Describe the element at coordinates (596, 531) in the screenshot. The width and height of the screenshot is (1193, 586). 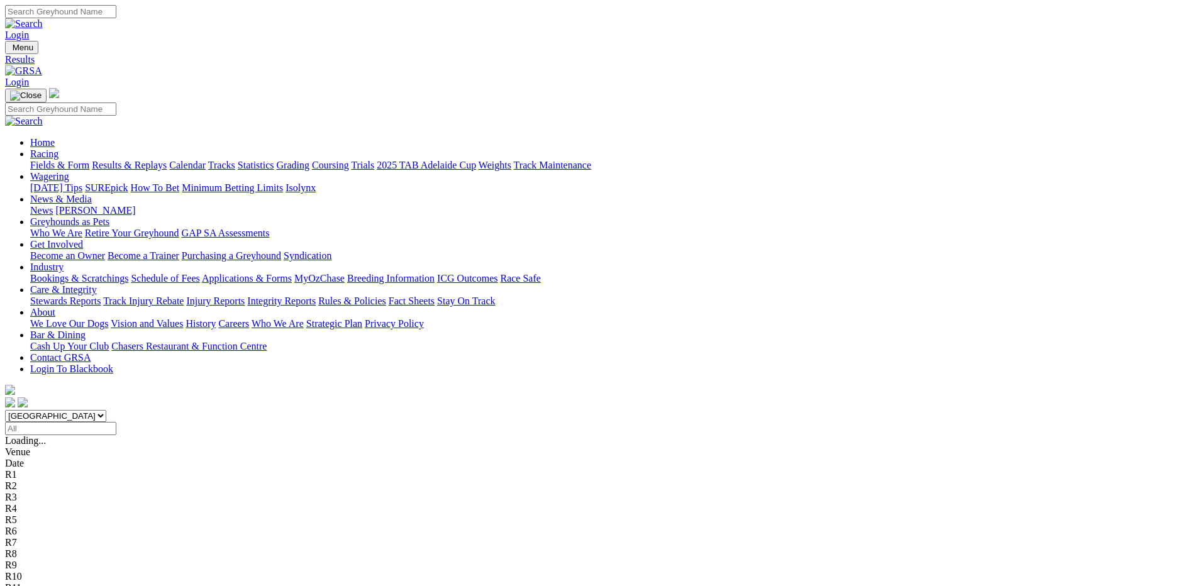
I see `div: R6` at that location.